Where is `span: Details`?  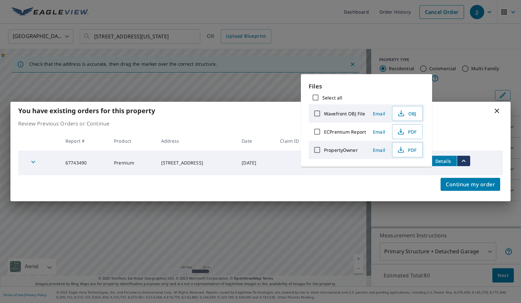 span: Details is located at coordinates (443, 161).